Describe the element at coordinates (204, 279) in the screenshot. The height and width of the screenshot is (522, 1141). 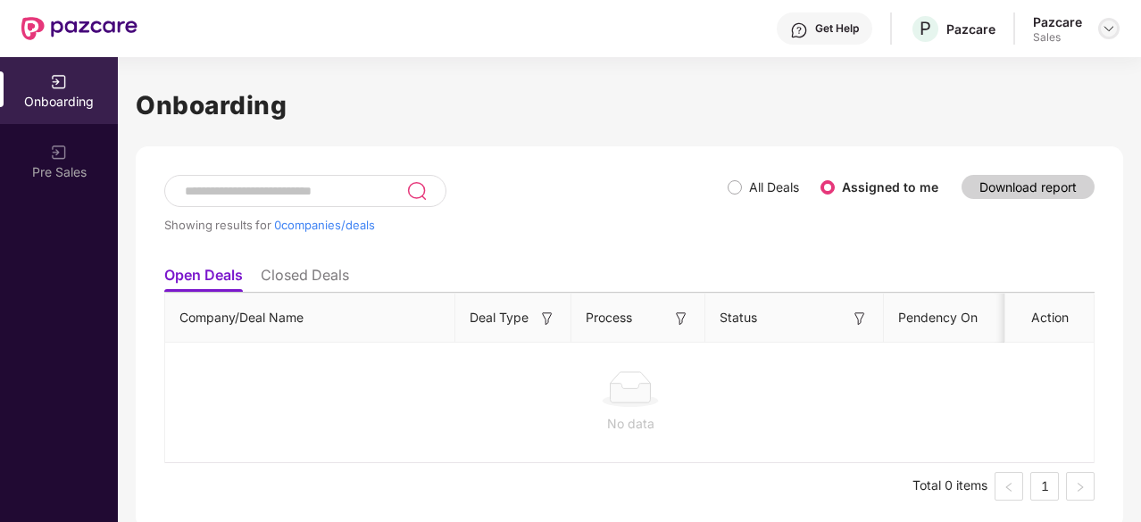
I see `li: Open Deals` at that location.